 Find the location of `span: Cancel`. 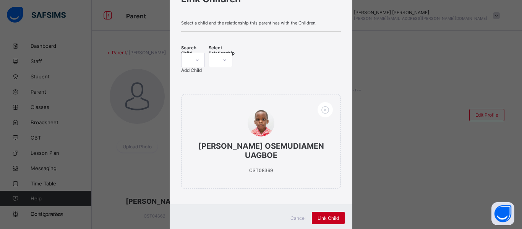

span: Cancel is located at coordinates (298, 218).